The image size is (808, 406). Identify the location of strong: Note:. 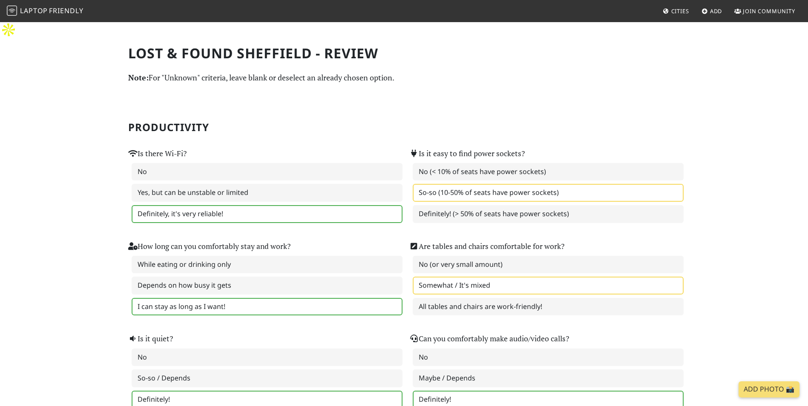
(138, 77).